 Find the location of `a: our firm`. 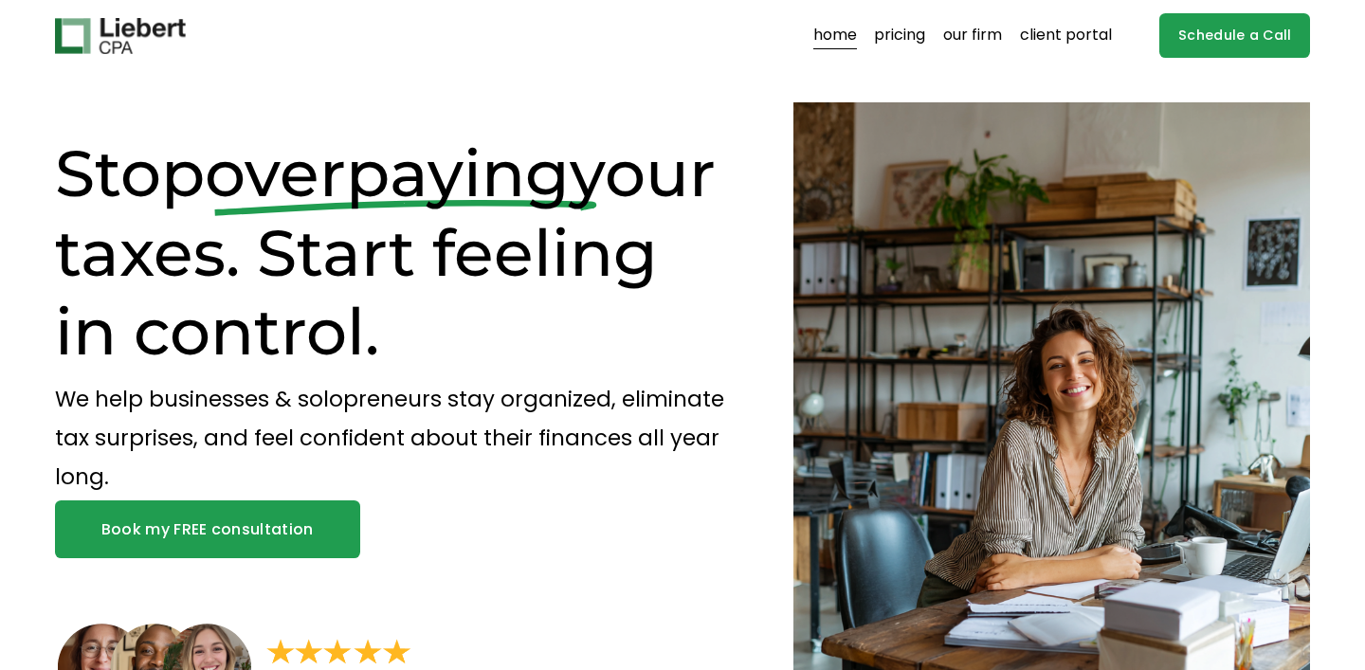

a: our firm is located at coordinates (972, 36).